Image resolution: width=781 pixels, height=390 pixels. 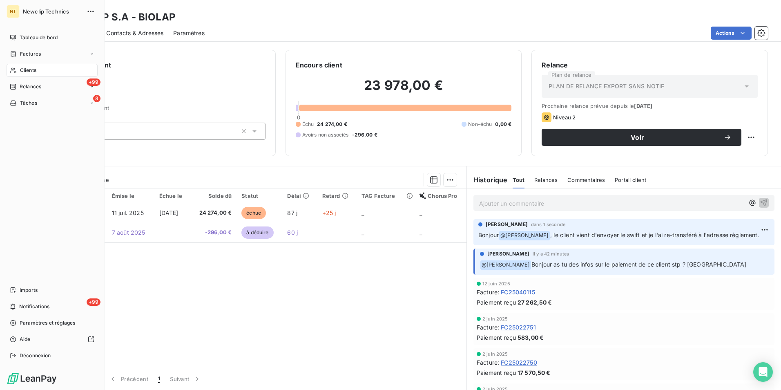 What do you see at coordinates (106, 131) in the screenshot?
I see `input: Ajouter une valeur` at bounding box center [106, 131].